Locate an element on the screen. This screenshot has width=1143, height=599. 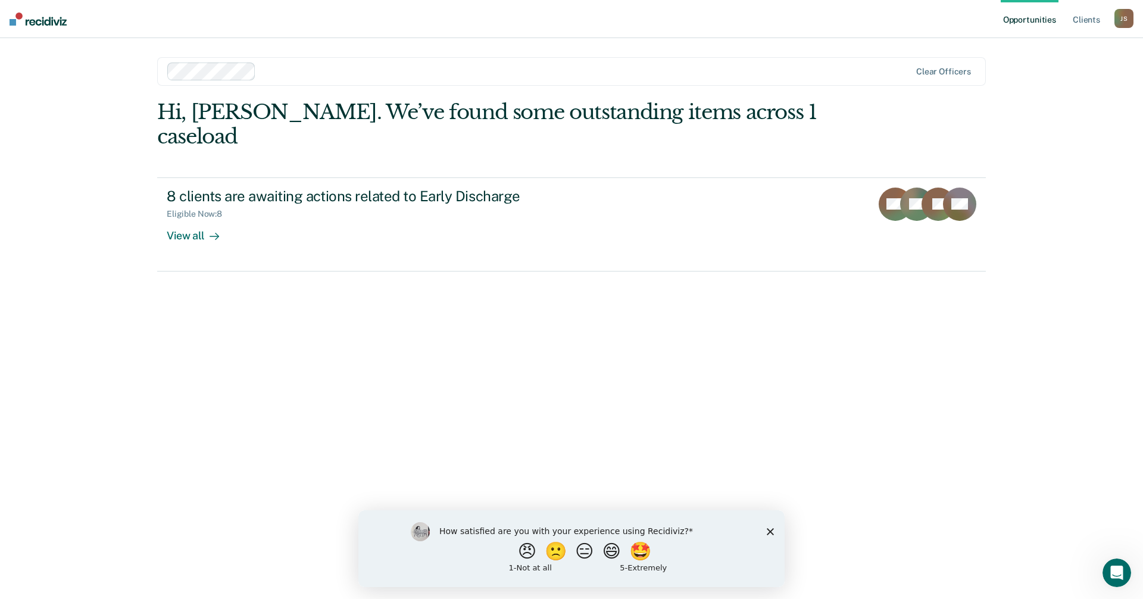
button: 3 is located at coordinates (227, 41).